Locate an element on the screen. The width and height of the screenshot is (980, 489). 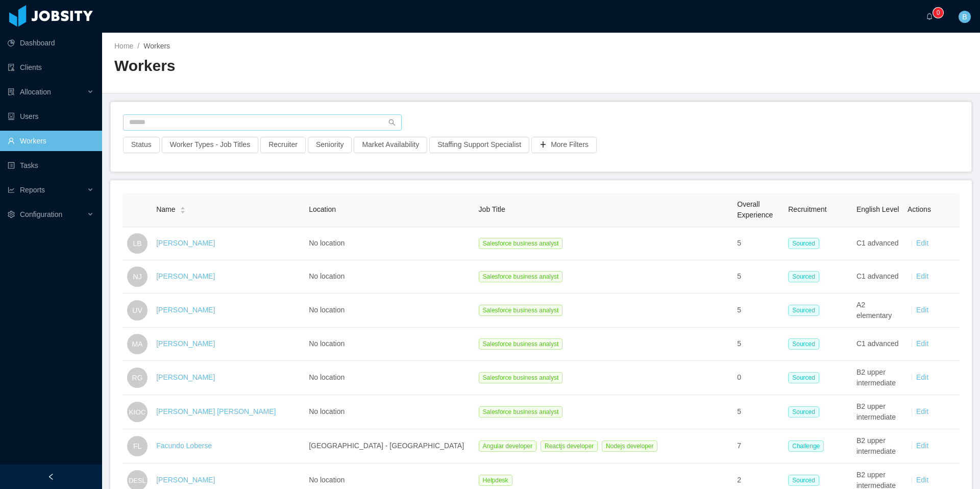
h2: Workers is located at coordinates (328, 66).